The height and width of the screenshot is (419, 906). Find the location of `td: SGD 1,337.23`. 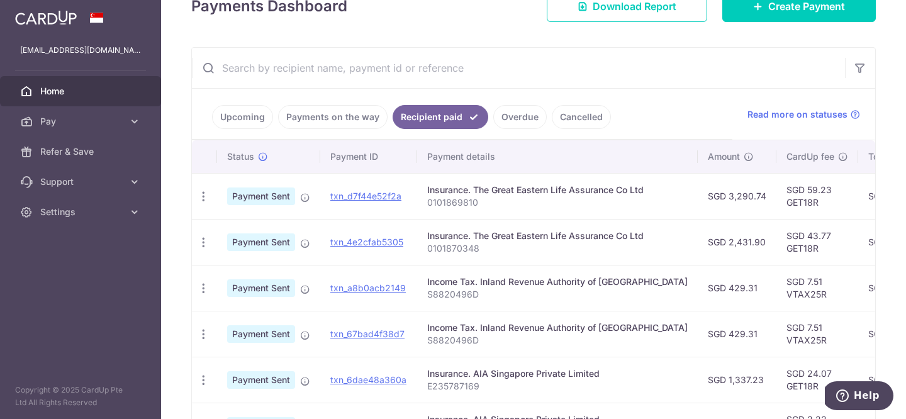

td: SGD 1,337.23 is located at coordinates (736, 379).